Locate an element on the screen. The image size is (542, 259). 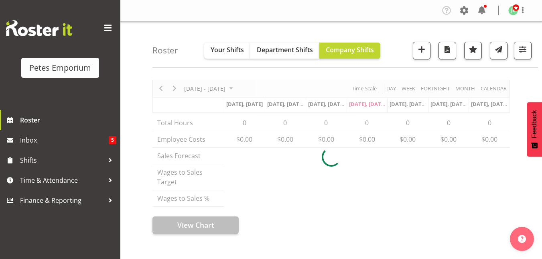
button: Add a new shift is located at coordinates (422, 51).